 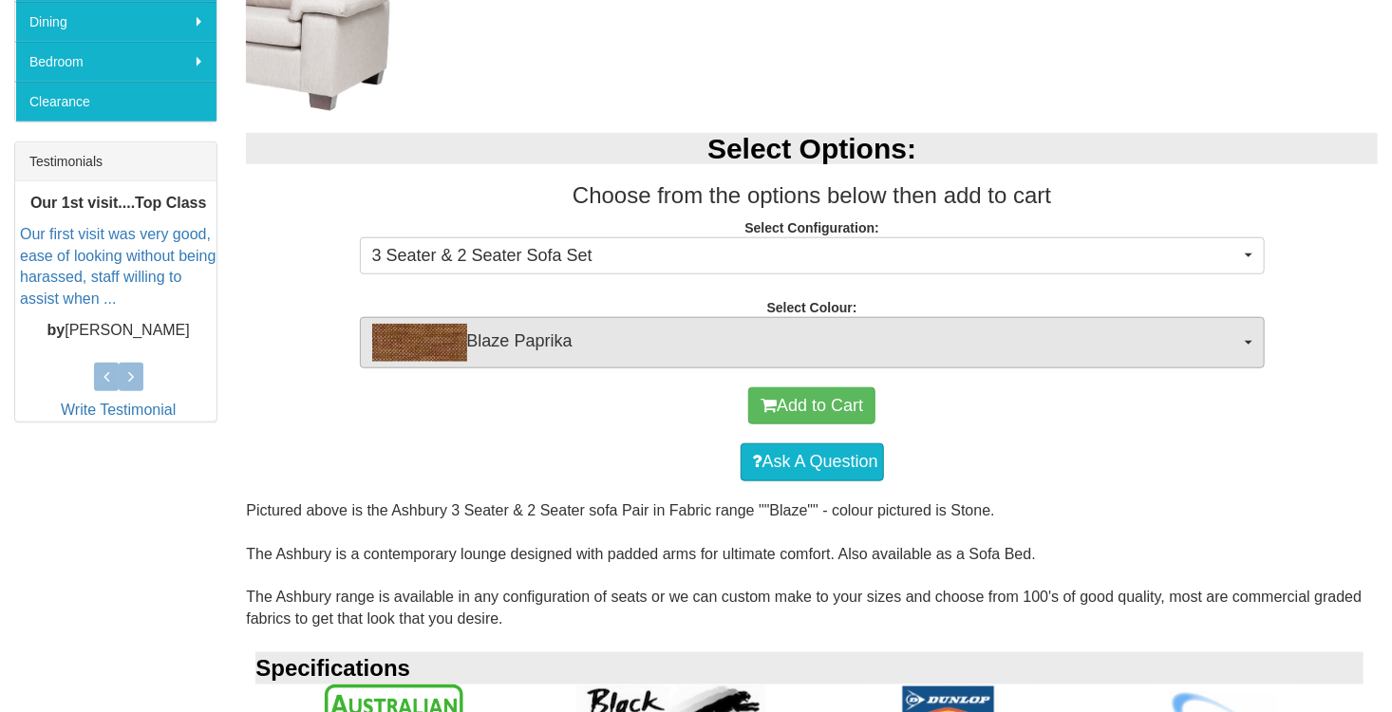 What do you see at coordinates (116, 62) in the screenshot?
I see `a: Bedroom` at bounding box center [116, 62].